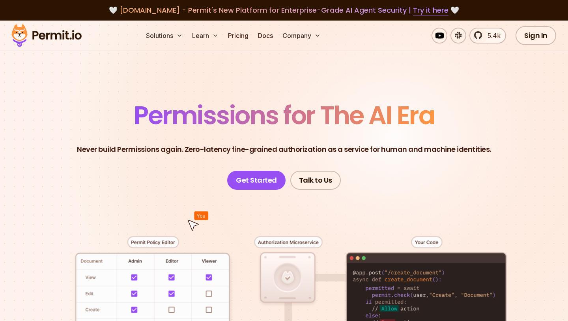  I want to click on a: 5.4k, so click(488, 36).